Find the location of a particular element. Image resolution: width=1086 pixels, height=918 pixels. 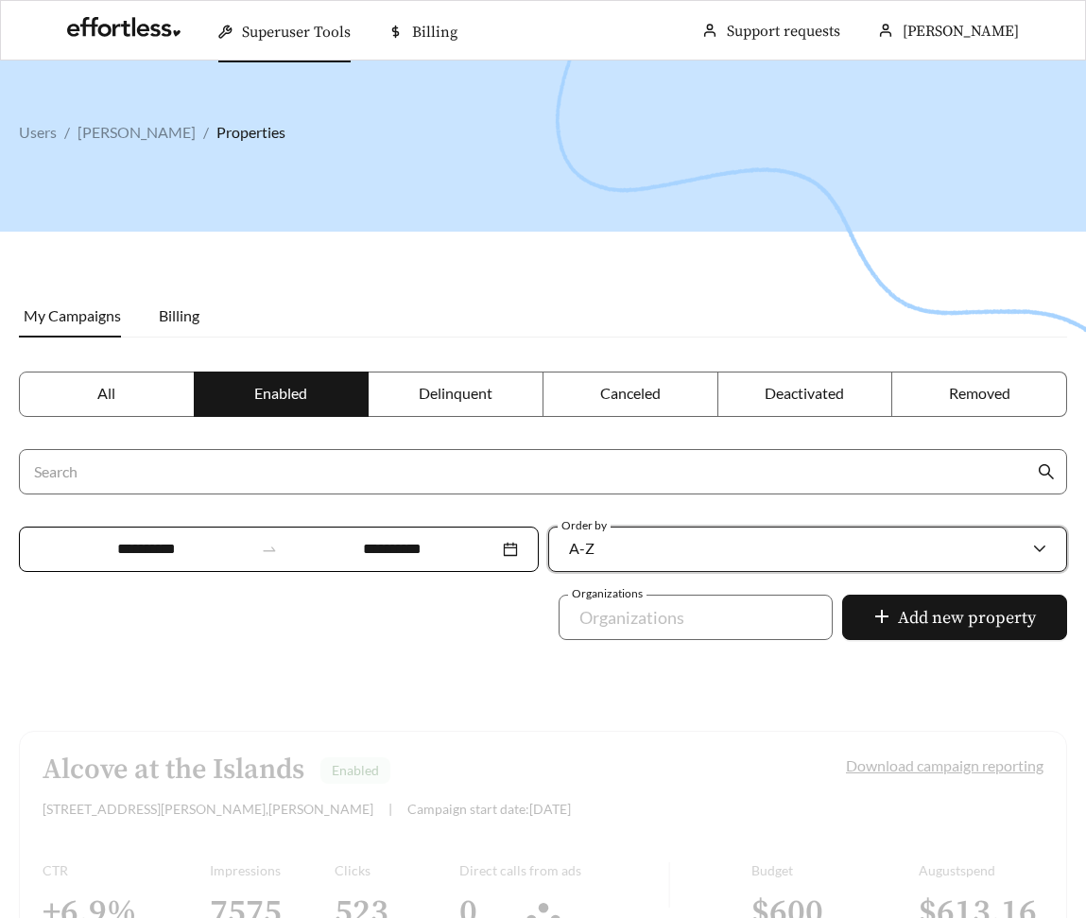

a: Support requests is located at coordinates (784, 31).